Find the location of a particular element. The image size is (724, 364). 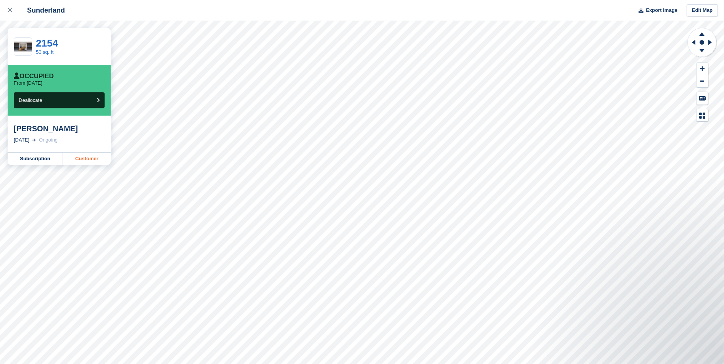

button: Map Legend is located at coordinates (702, 115).